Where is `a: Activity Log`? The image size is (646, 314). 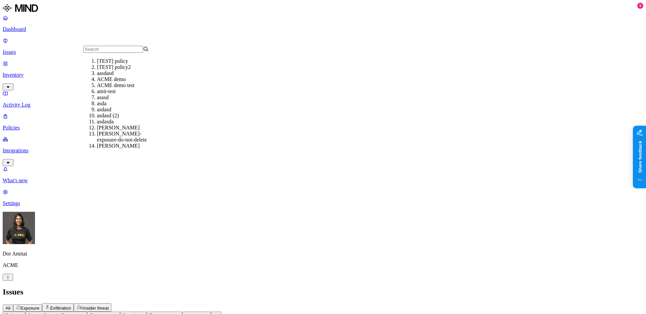
a: Activity Log is located at coordinates (323, 99).